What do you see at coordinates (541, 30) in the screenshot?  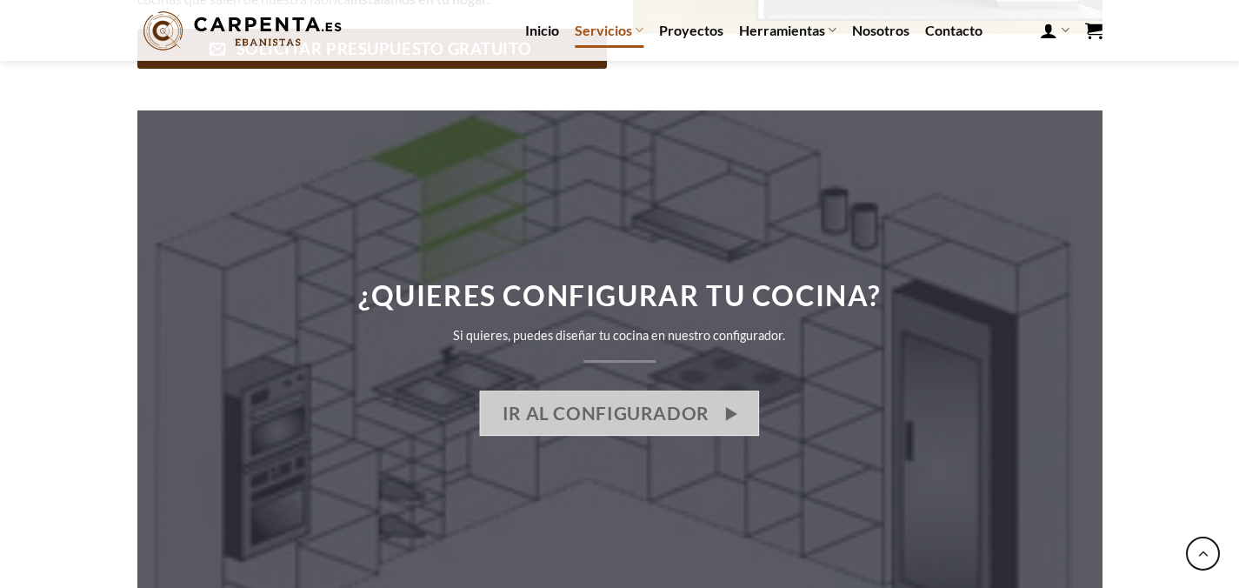 I see `a: Inicio` at bounding box center [541, 30].